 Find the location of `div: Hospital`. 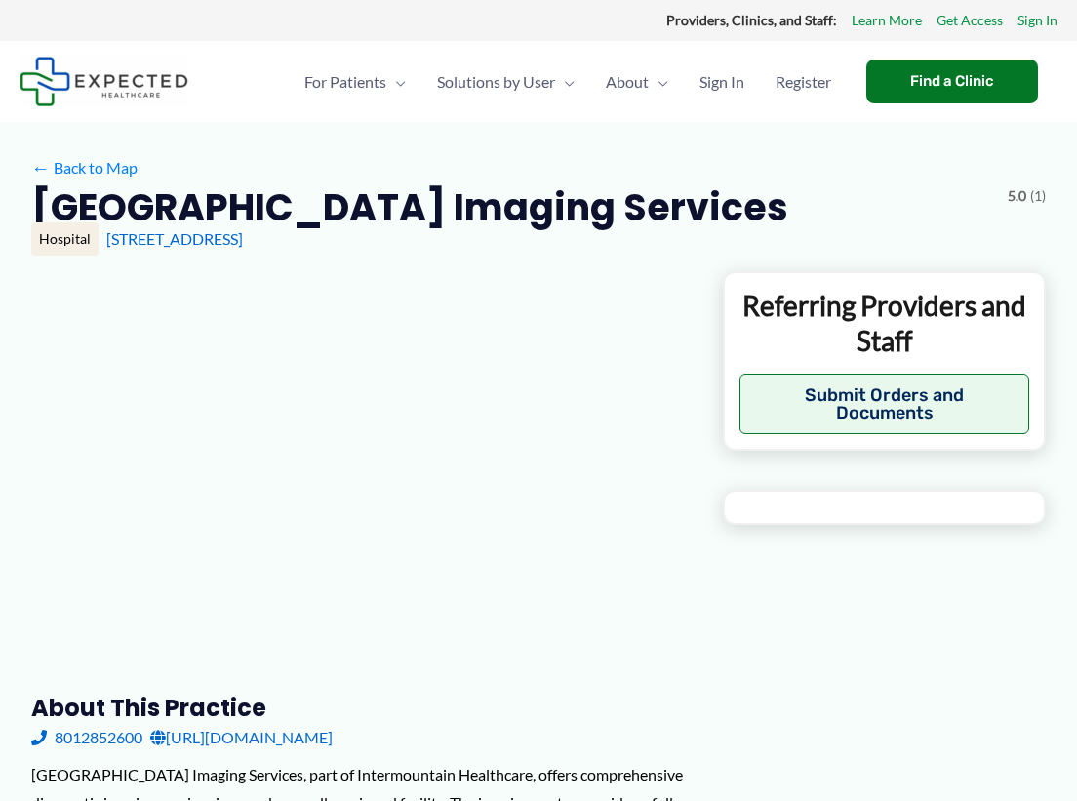

div: Hospital is located at coordinates (64, 239).